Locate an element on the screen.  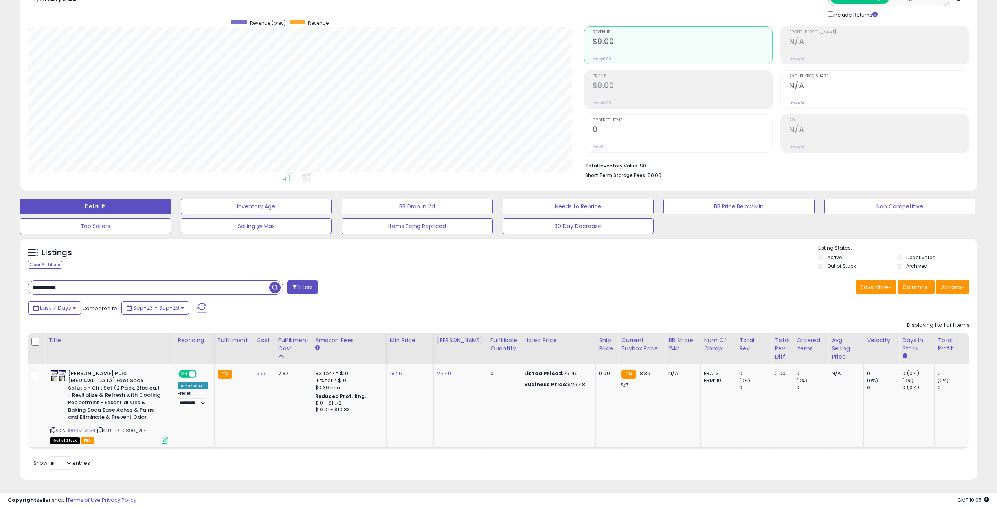
b: Total Inventory Value: is located at coordinates (612, 165).